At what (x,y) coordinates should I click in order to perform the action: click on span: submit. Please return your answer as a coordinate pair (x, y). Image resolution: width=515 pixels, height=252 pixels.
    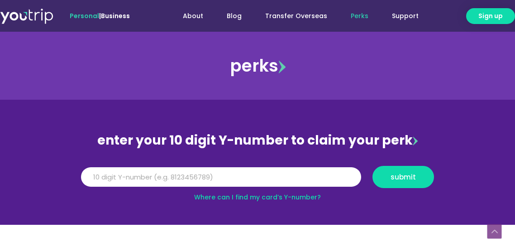
    Looking at the image, I should click on (403, 176).